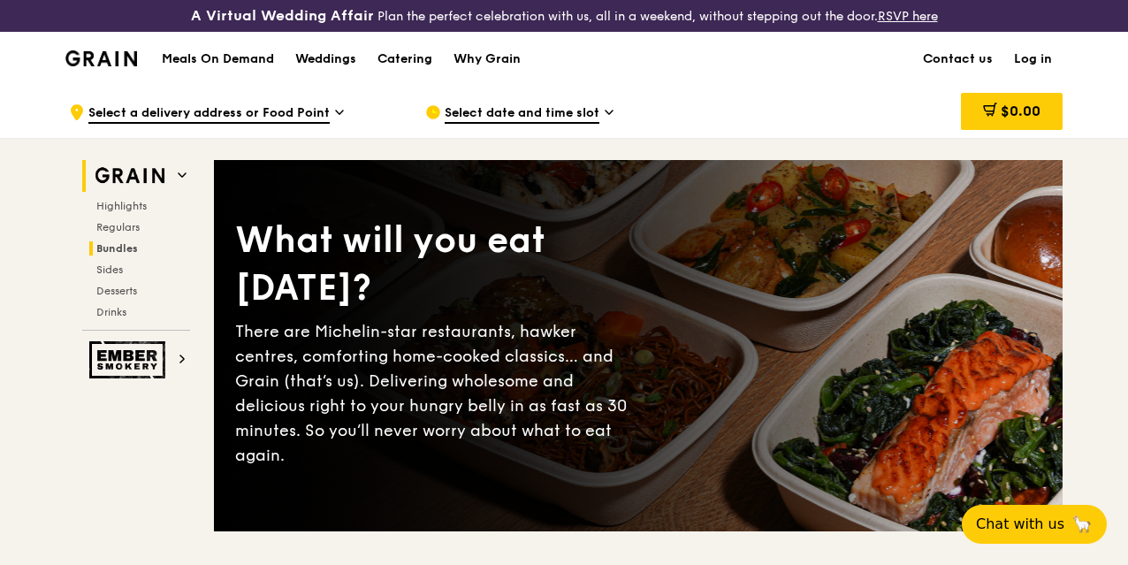  Describe the element at coordinates (117, 291) in the screenshot. I see `span: Desserts` at that location.